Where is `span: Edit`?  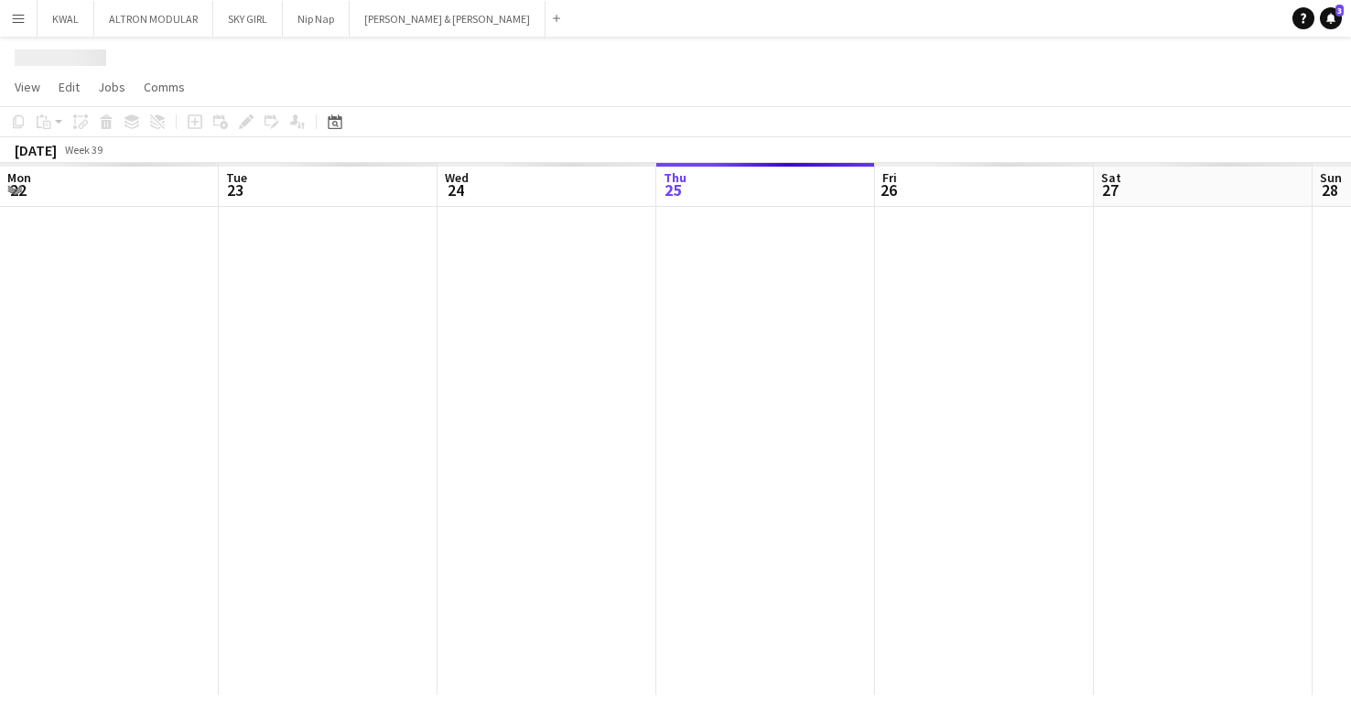
span: Edit is located at coordinates (69, 87).